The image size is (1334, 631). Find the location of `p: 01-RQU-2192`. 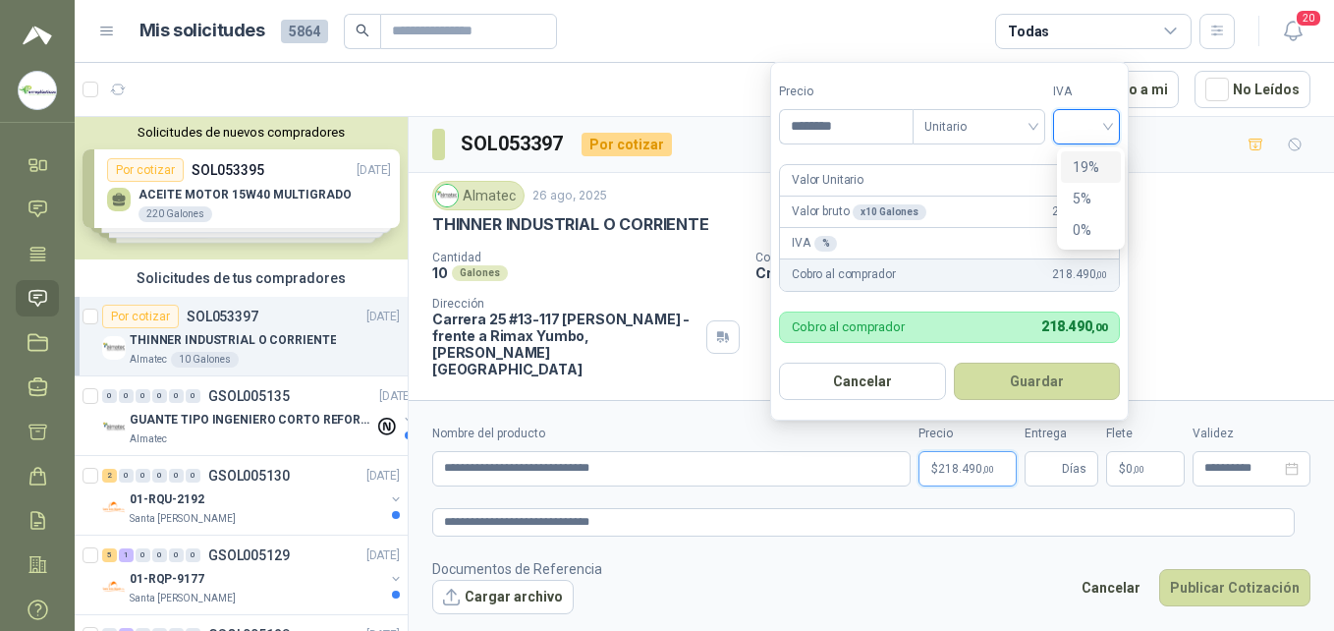

p: 01-RQU-2192 is located at coordinates (167, 499).